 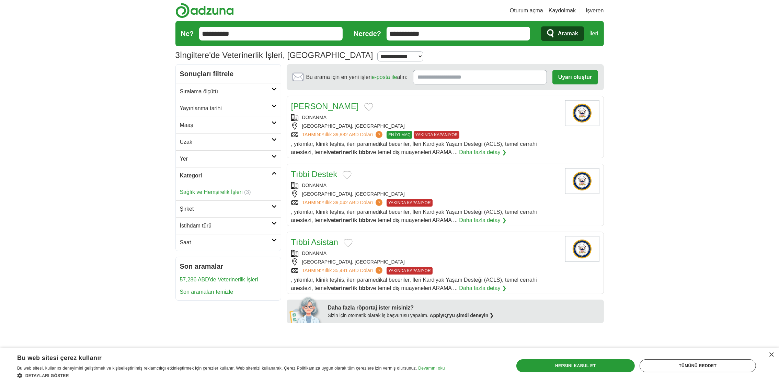 What do you see at coordinates (347, 203) in the screenshot?
I see `span: Yıllık 39,042 ABD Doları` at bounding box center [347, 203].